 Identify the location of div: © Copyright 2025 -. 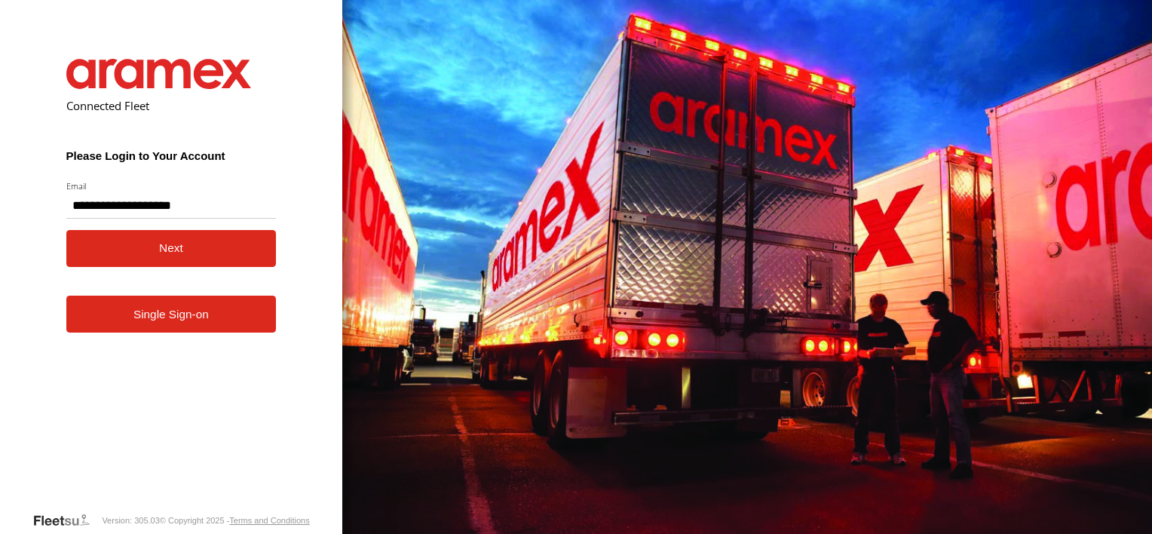
(235, 520).